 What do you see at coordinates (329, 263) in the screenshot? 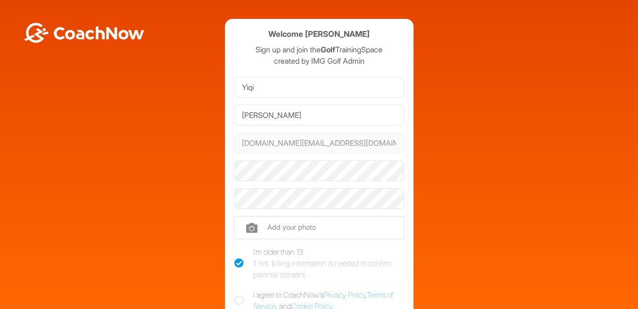
I see `div: I'm older than 13` at bounding box center [329, 263].